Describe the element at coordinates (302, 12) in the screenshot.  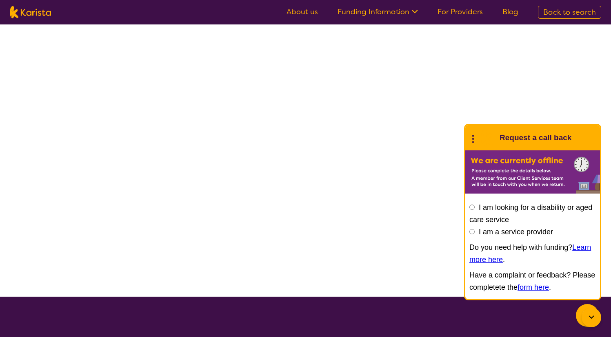
I see `a: About us` at that location.